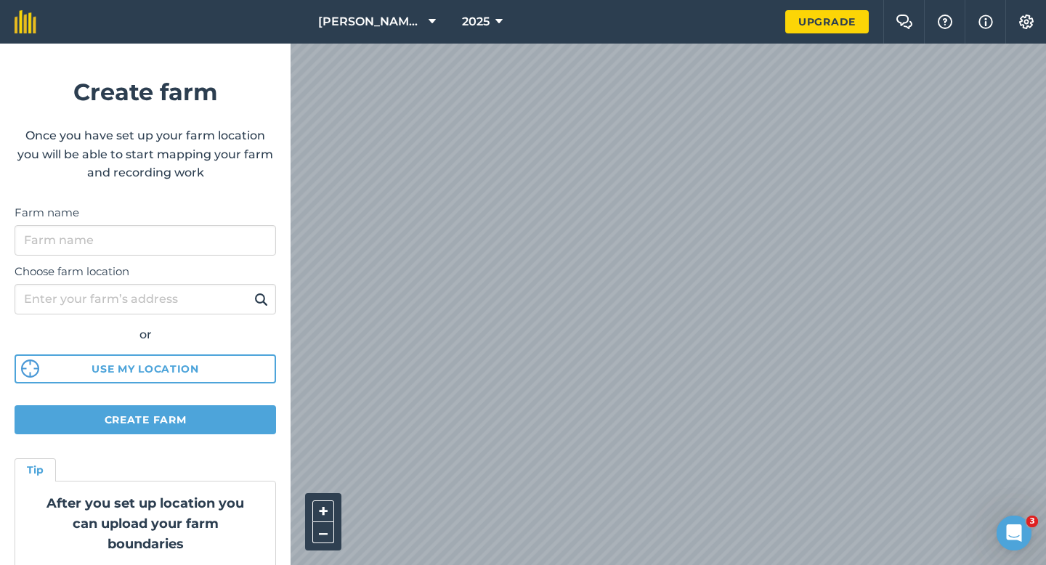  What do you see at coordinates (145, 369) in the screenshot?
I see `button: Use my location` at bounding box center [145, 369].